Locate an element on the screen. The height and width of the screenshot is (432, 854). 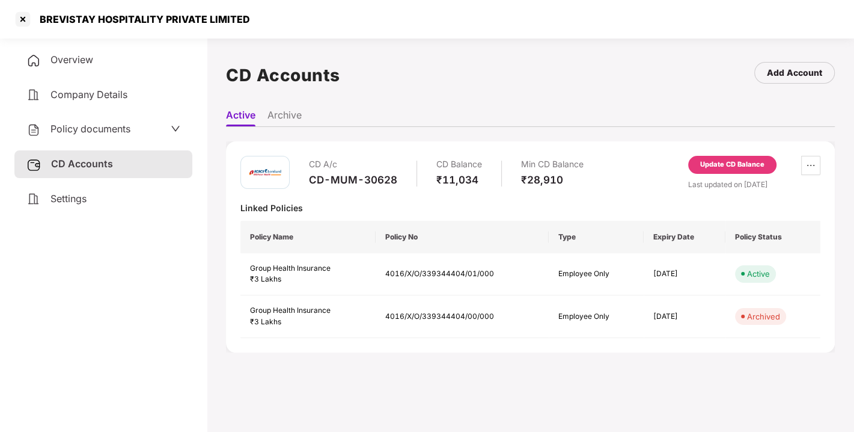
div: CD Balance is located at coordinates (459, 164).